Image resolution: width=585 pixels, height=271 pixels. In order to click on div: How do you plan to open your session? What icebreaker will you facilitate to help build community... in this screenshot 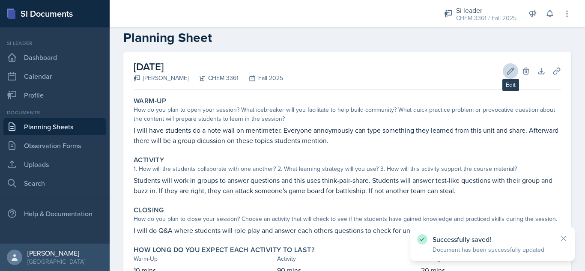, I will do `click(348, 114)`.